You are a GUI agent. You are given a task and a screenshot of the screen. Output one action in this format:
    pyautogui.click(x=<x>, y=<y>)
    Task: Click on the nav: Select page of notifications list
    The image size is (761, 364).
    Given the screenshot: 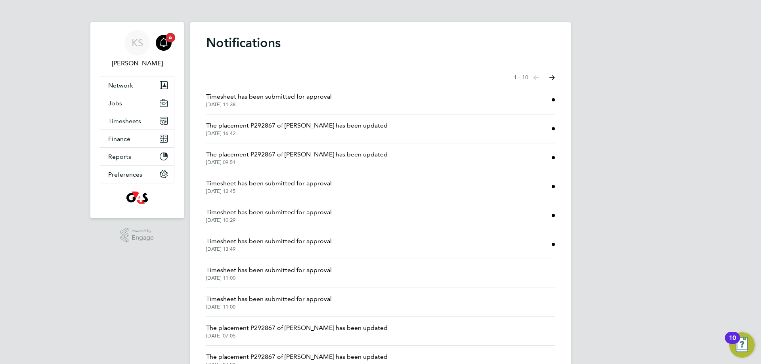 What is the action you would take?
    pyautogui.click(x=535, y=78)
    